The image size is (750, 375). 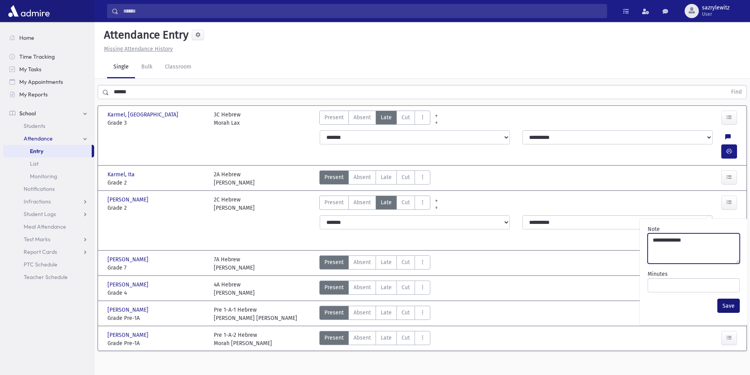 What do you see at coordinates (34, 164) in the screenshot?
I see `span: List` at bounding box center [34, 164].